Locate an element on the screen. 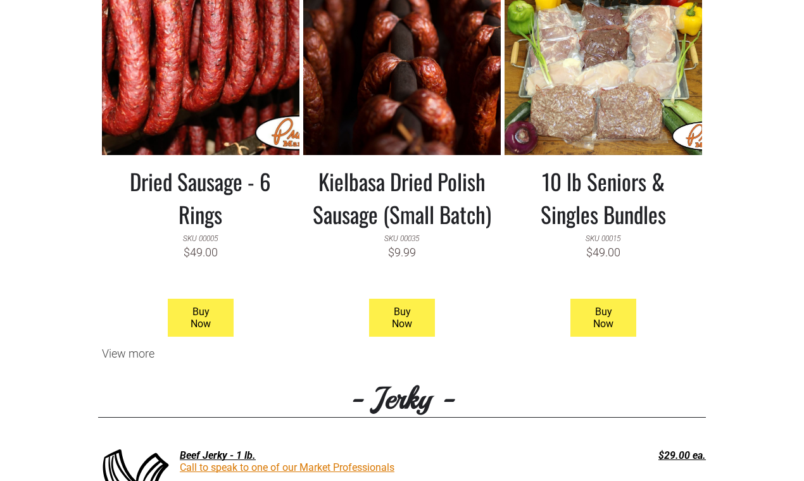 The image size is (804, 481). a: Dried Sausage - 6 Rings SKU 00005 $49.00 is located at coordinates (201, 223).